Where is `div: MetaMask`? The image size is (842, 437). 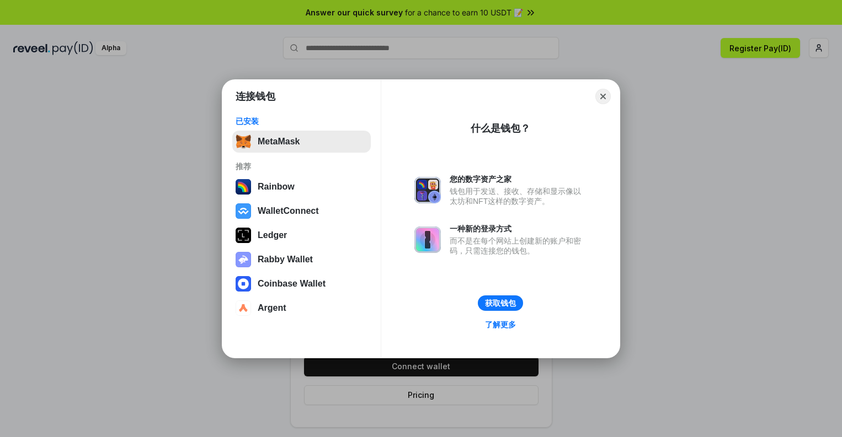
div: MetaMask is located at coordinates (279, 142).